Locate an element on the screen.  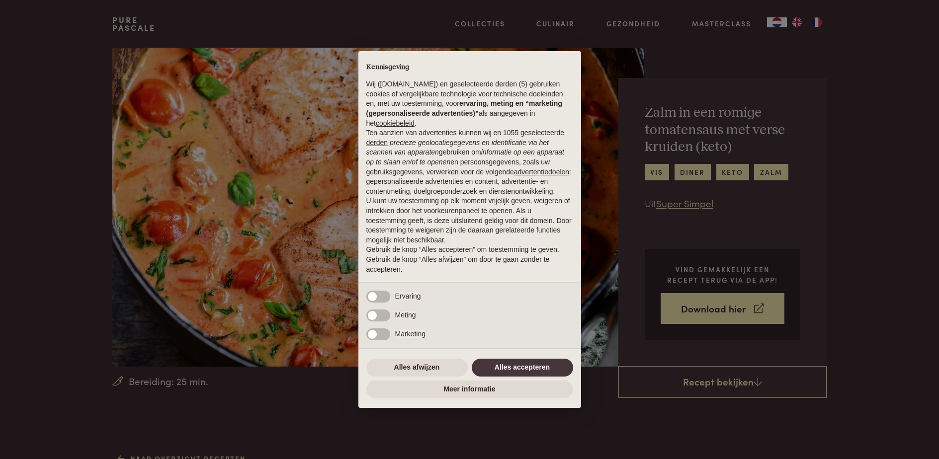
p: Gebruik de knop “Alles accepteren” om toestemming te geven. Gebruik de knop “Alles afwijzen” om d... is located at coordinates (470, 260).